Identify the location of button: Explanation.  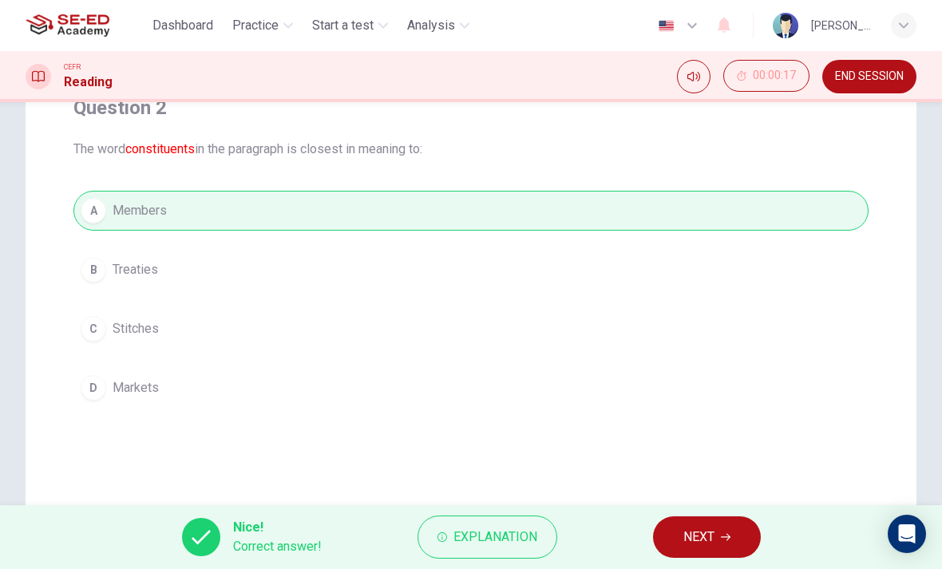
(487, 537).